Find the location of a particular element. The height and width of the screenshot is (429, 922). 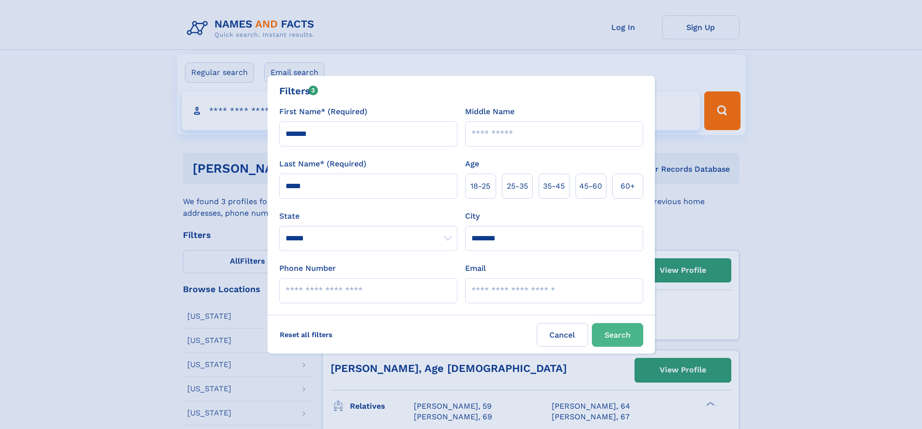

label: Phone Number is located at coordinates (307, 269).